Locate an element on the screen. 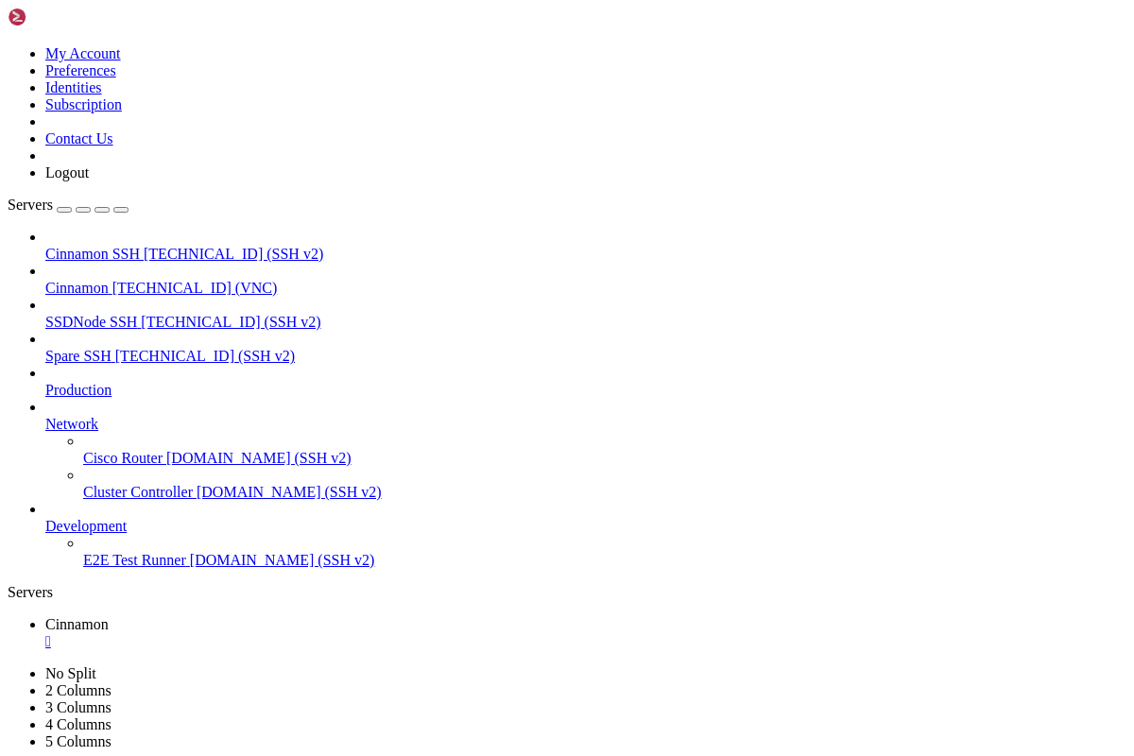 Image resolution: width=1134 pixels, height=756 pixels. a: My Account is located at coordinates (83, 53).